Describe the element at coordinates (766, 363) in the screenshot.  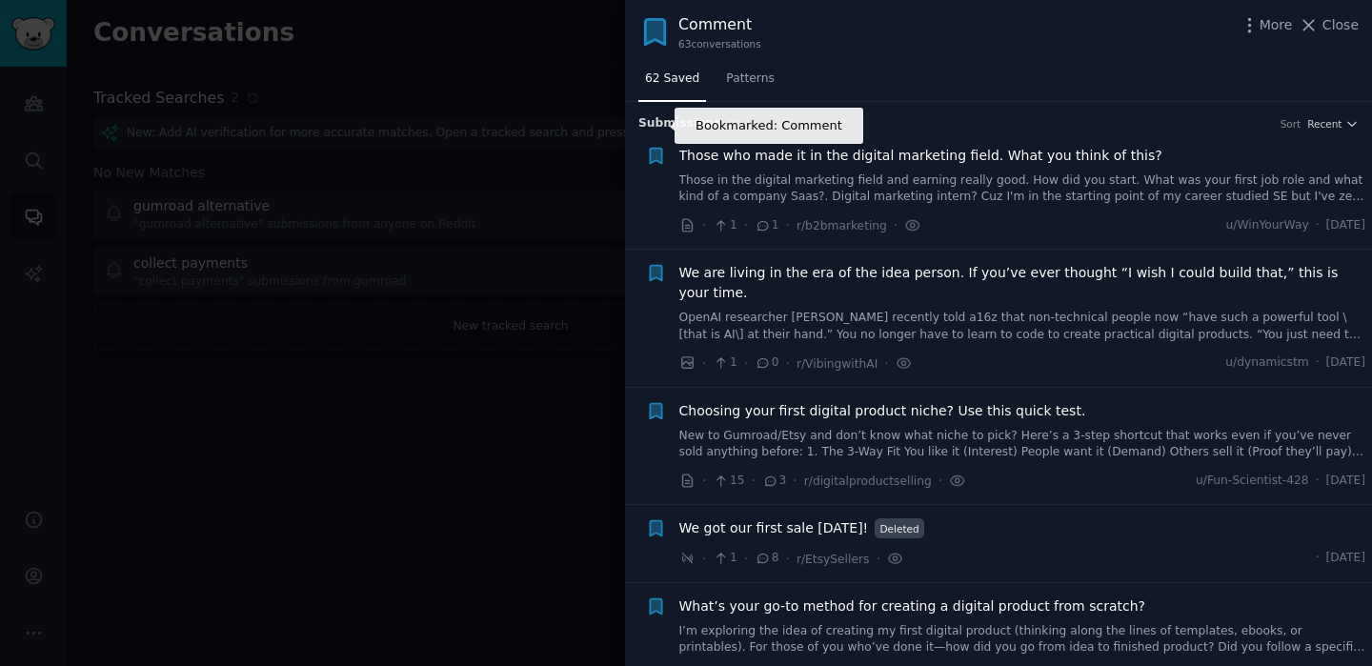
I see `span: 0` at that location.